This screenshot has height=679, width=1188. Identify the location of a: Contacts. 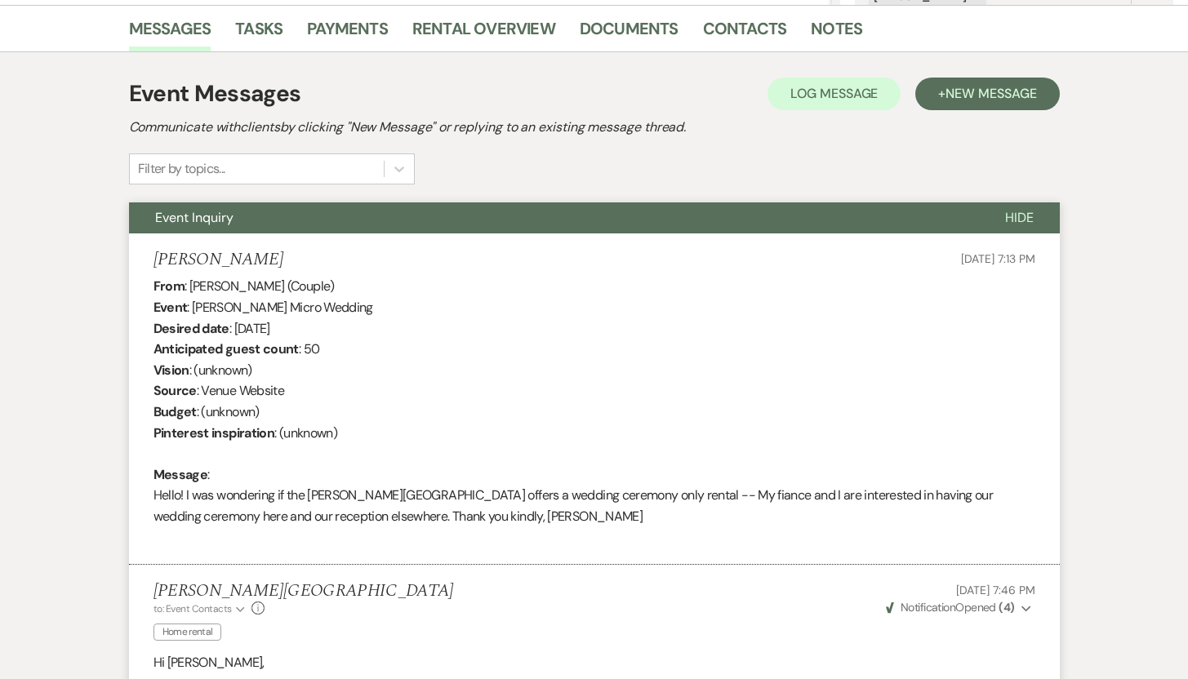
(745, 33).